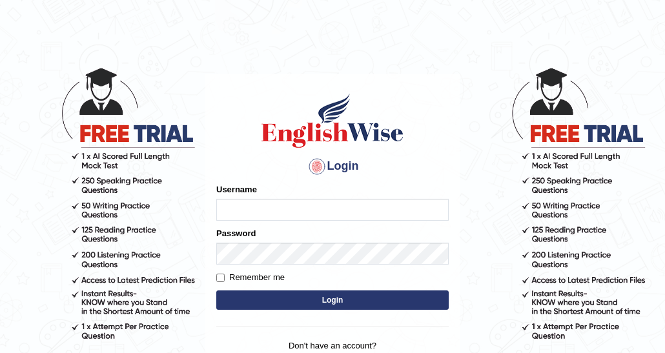  I want to click on label: Remember me, so click(251, 278).